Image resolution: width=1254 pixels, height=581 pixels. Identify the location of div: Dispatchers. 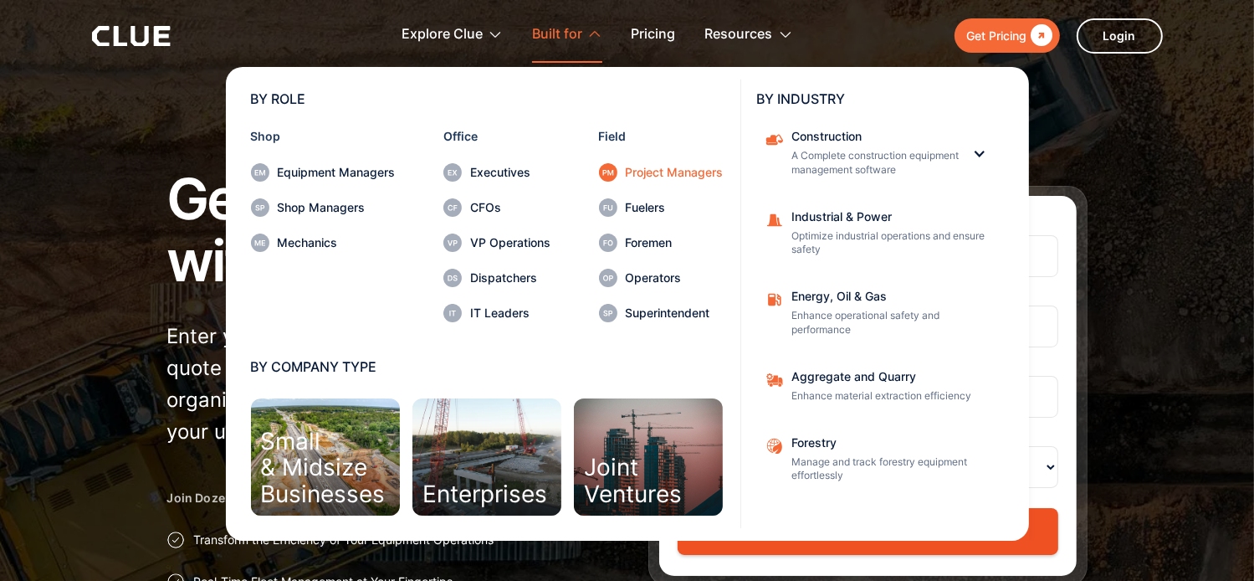
(510, 278).